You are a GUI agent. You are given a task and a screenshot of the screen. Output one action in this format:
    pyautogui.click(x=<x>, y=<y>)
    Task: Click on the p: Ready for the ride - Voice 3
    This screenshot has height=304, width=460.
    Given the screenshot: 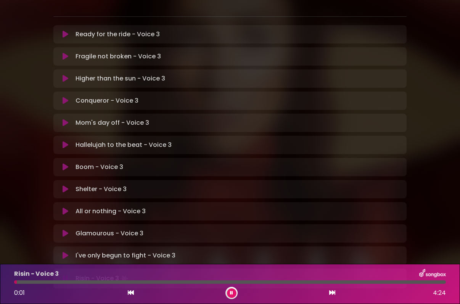 What is the action you would take?
    pyautogui.click(x=117, y=34)
    